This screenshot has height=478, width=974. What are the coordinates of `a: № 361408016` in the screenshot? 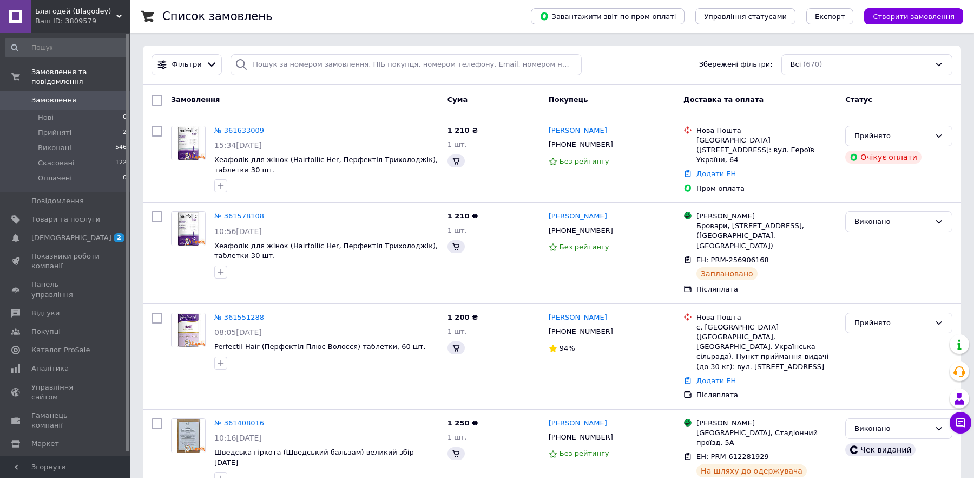 It's located at (239, 422).